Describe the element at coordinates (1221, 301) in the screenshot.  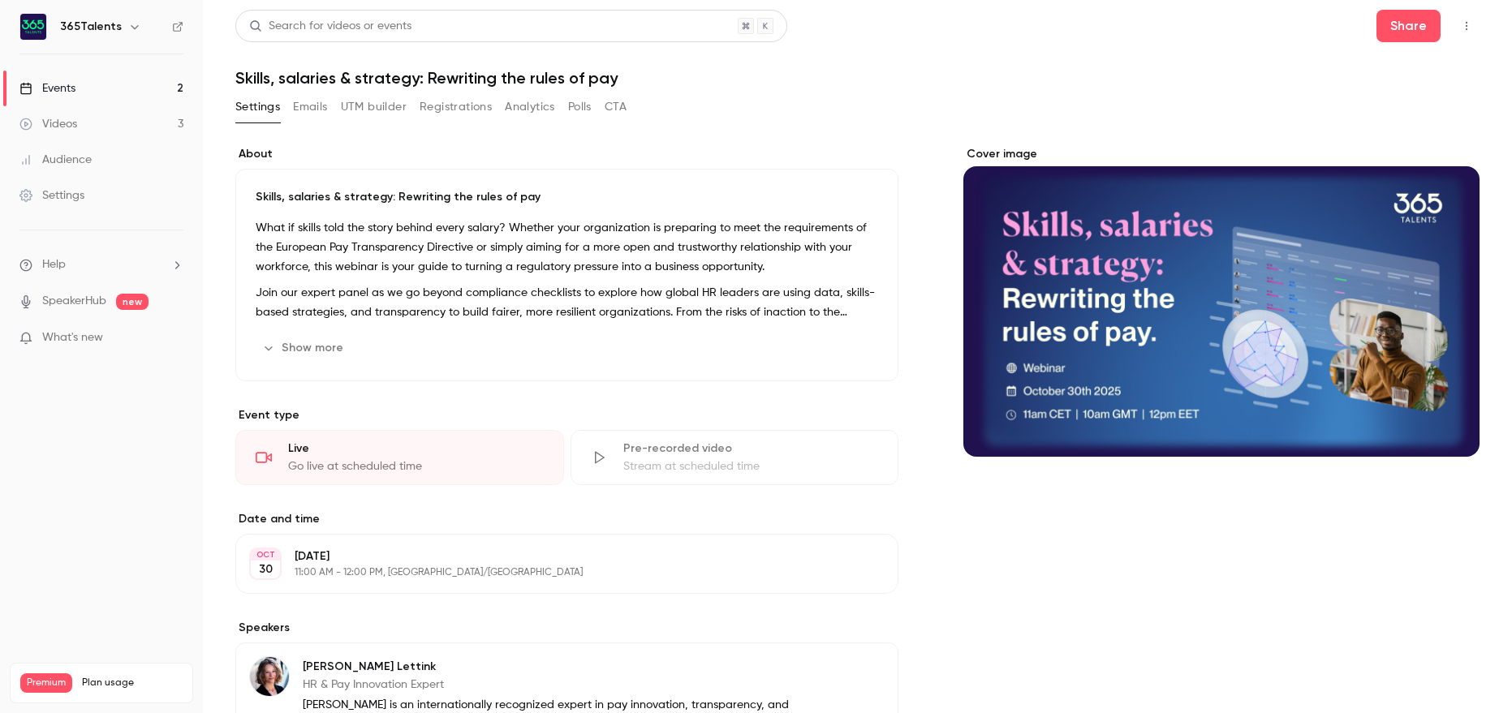
I see `section: Cover image` at that location.